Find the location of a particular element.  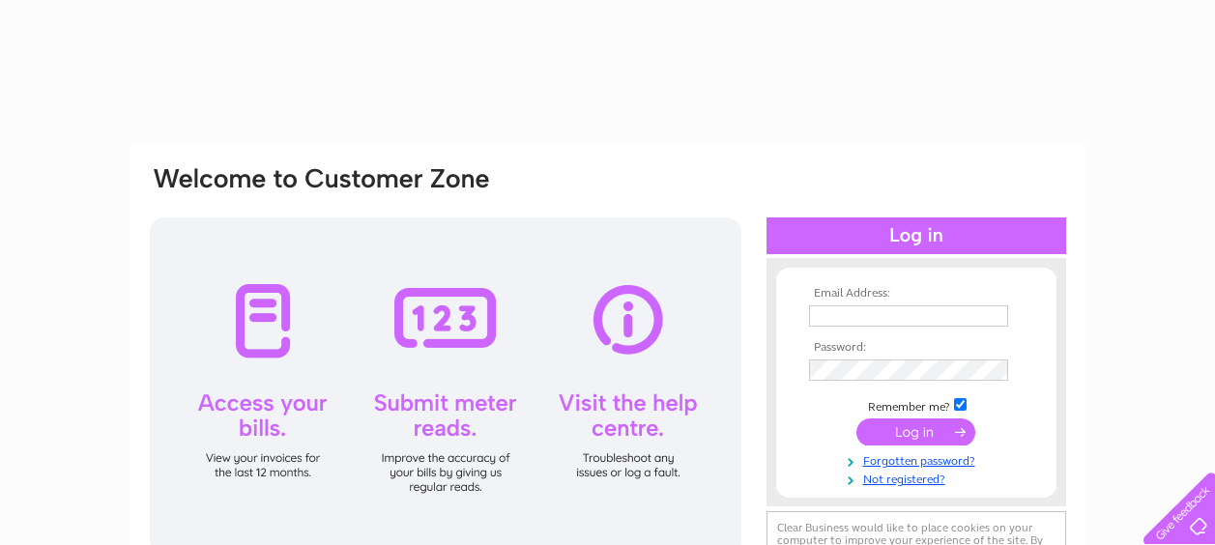

th: Password: is located at coordinates (917, 348).